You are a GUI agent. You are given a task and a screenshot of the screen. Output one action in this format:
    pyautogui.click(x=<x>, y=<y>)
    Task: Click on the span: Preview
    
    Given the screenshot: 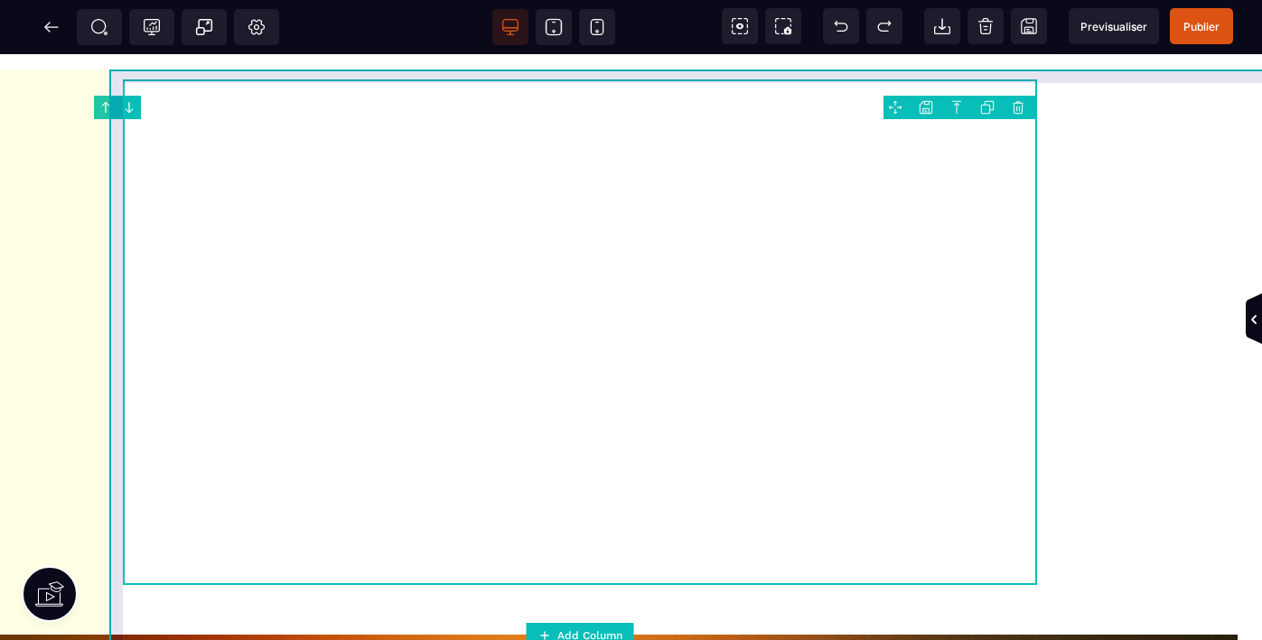 What is the action you would take?
    pyautogui.click(x=1114, y=26)
    